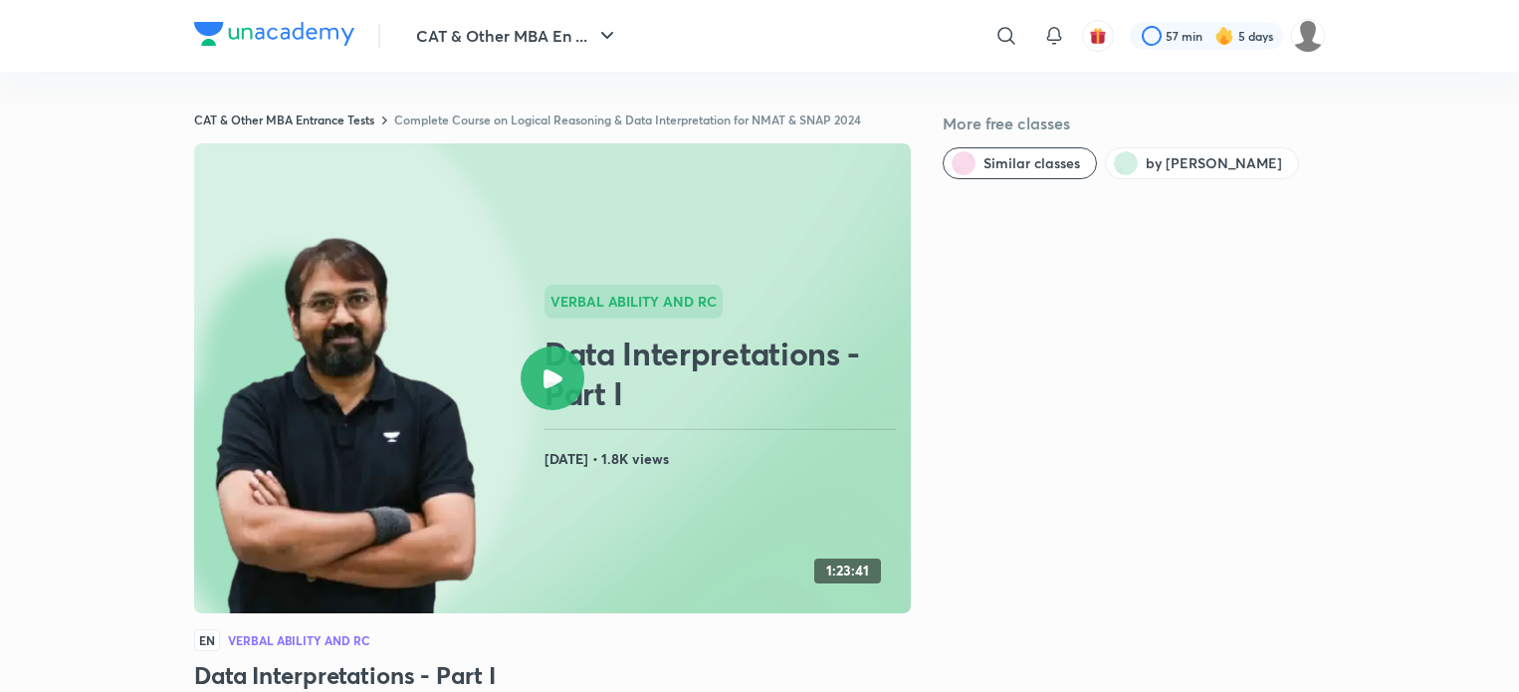 The width and height of the screenshot is (1519, 692). I want to click on h5: More free classes, so click(1134, 123).